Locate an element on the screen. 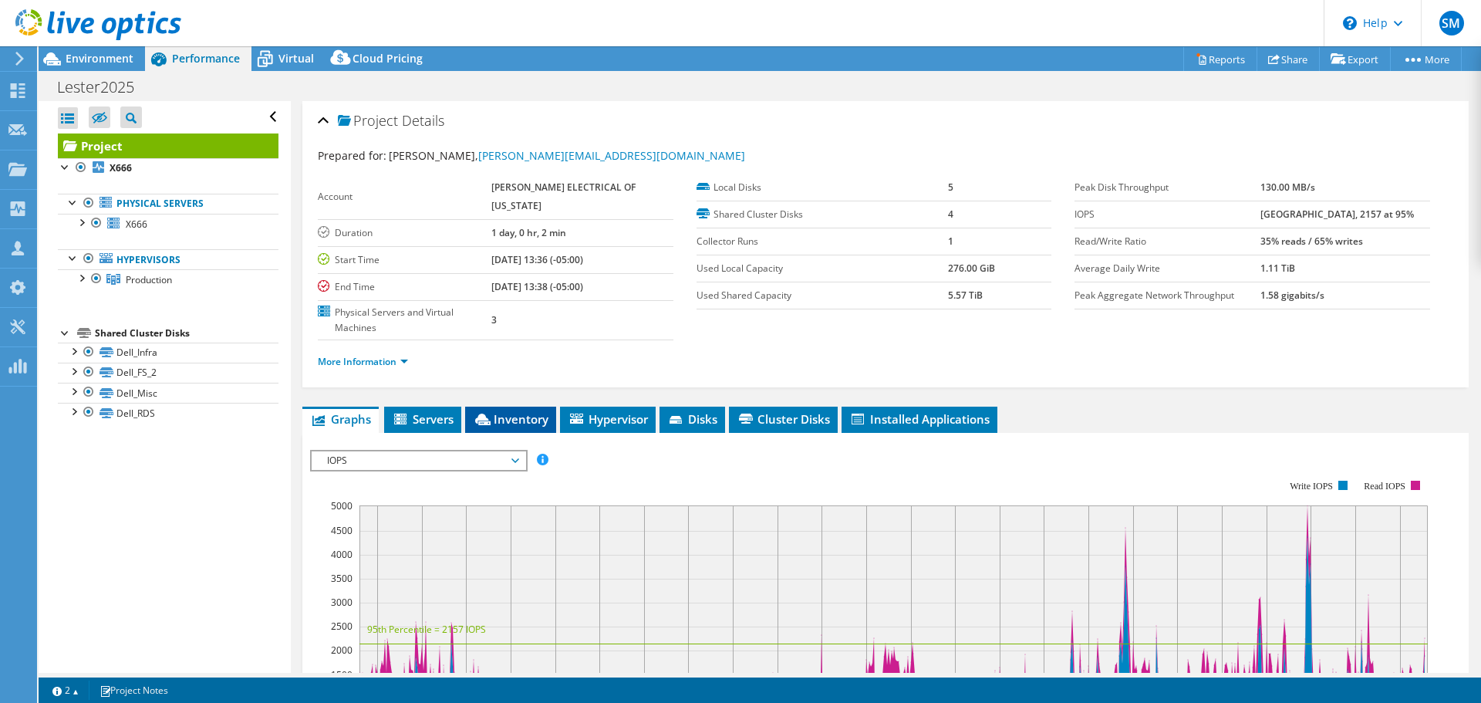 The height and width of the screenshot is (703, 1481). span: Environment is located at coordinates (100, 58).